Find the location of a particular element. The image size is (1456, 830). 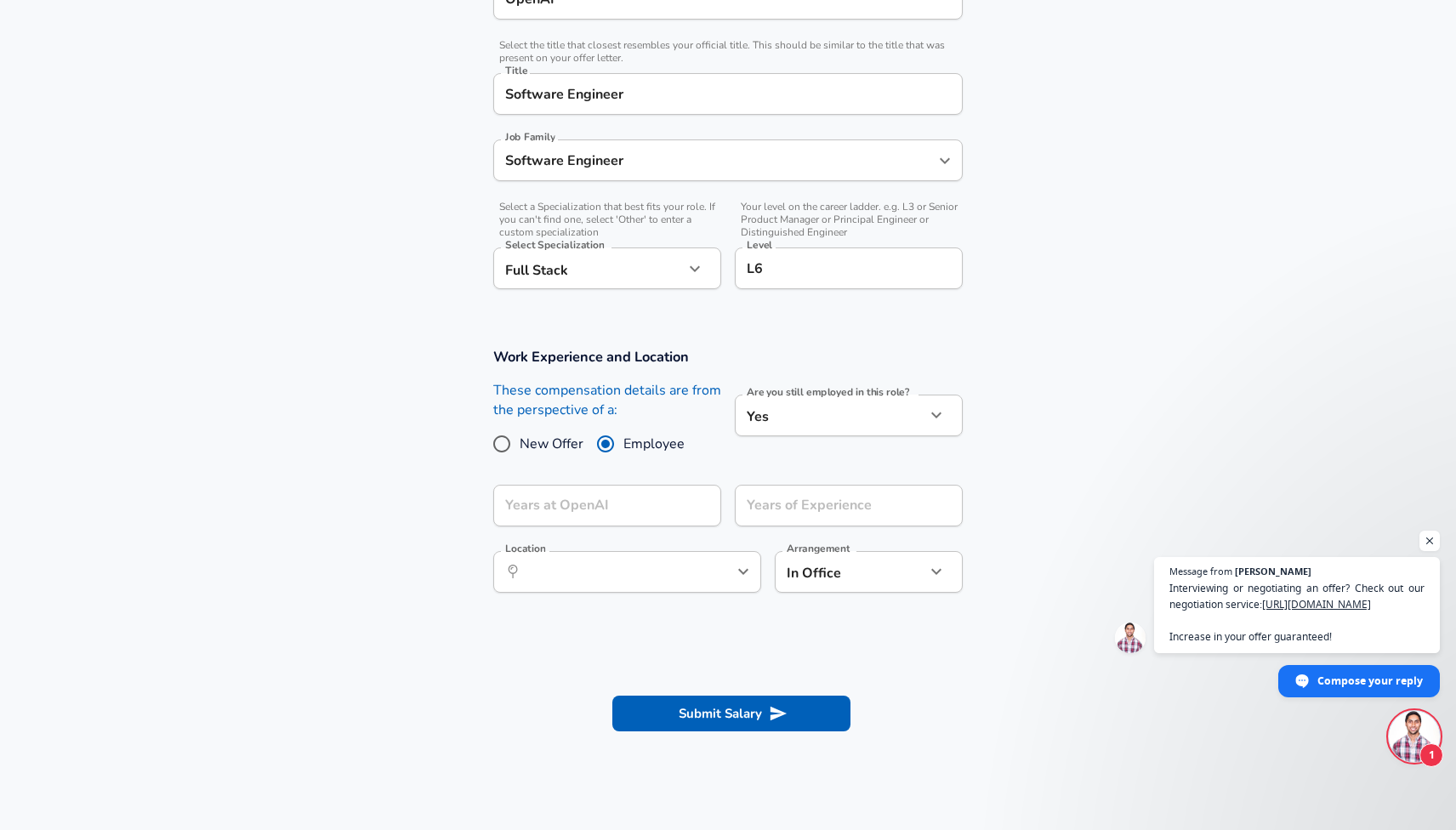

span: Interviewing or negotiating an offer? Check out our negotiation service: Increase in your offer g... is located at coordinates (1297, 613).